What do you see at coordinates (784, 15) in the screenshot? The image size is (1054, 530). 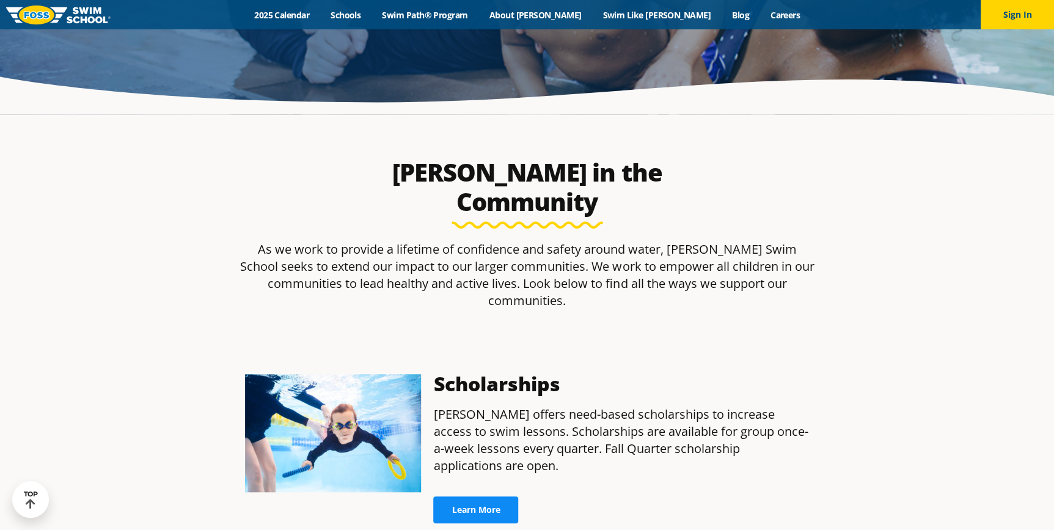 I see `a: Careers` at bounding box center [784, 15].